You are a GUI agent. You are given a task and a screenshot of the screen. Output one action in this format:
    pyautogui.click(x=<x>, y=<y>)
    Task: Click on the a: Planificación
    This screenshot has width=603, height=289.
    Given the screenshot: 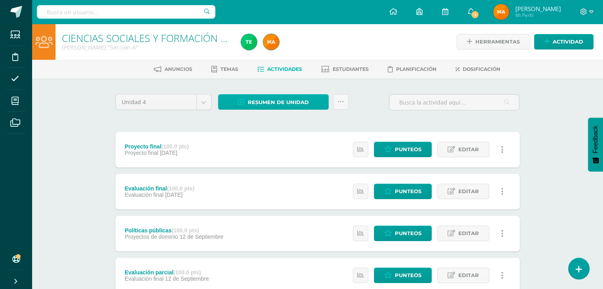 What is the action you would take?
    pyautogui.click(x=412, y=69)
    